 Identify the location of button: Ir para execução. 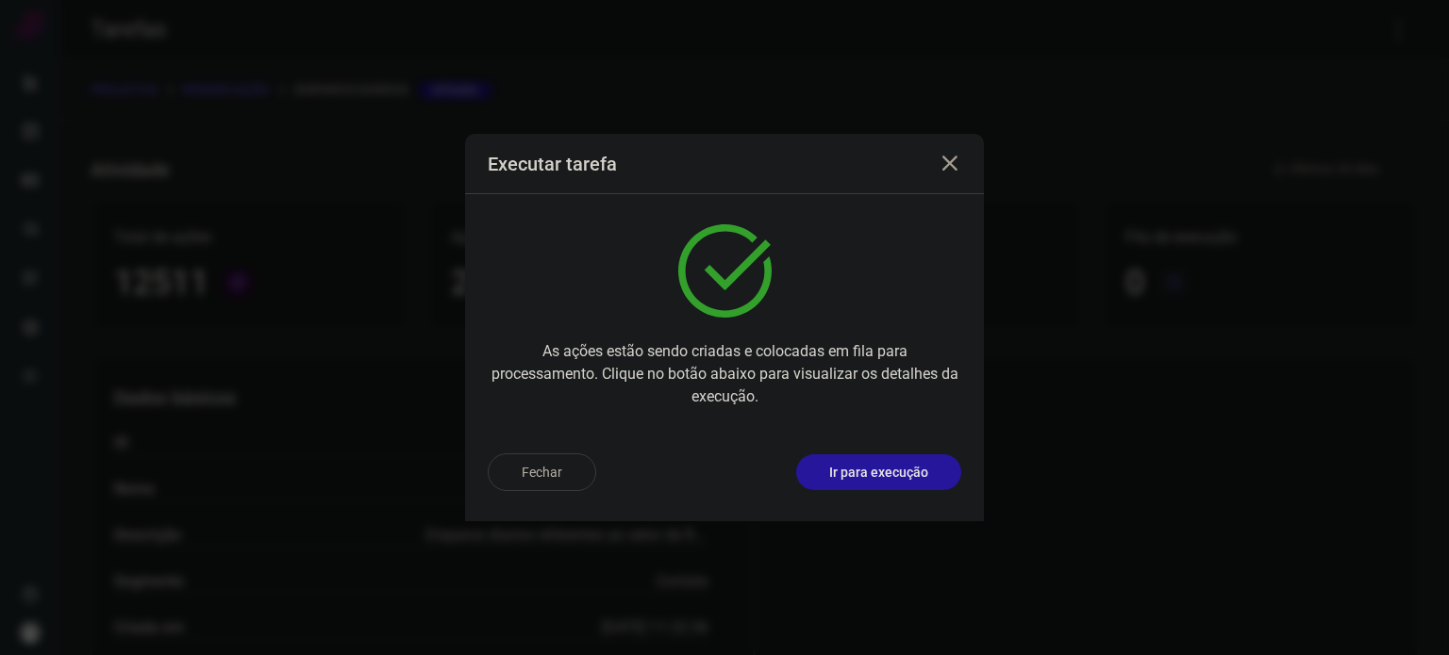
(878, 472).